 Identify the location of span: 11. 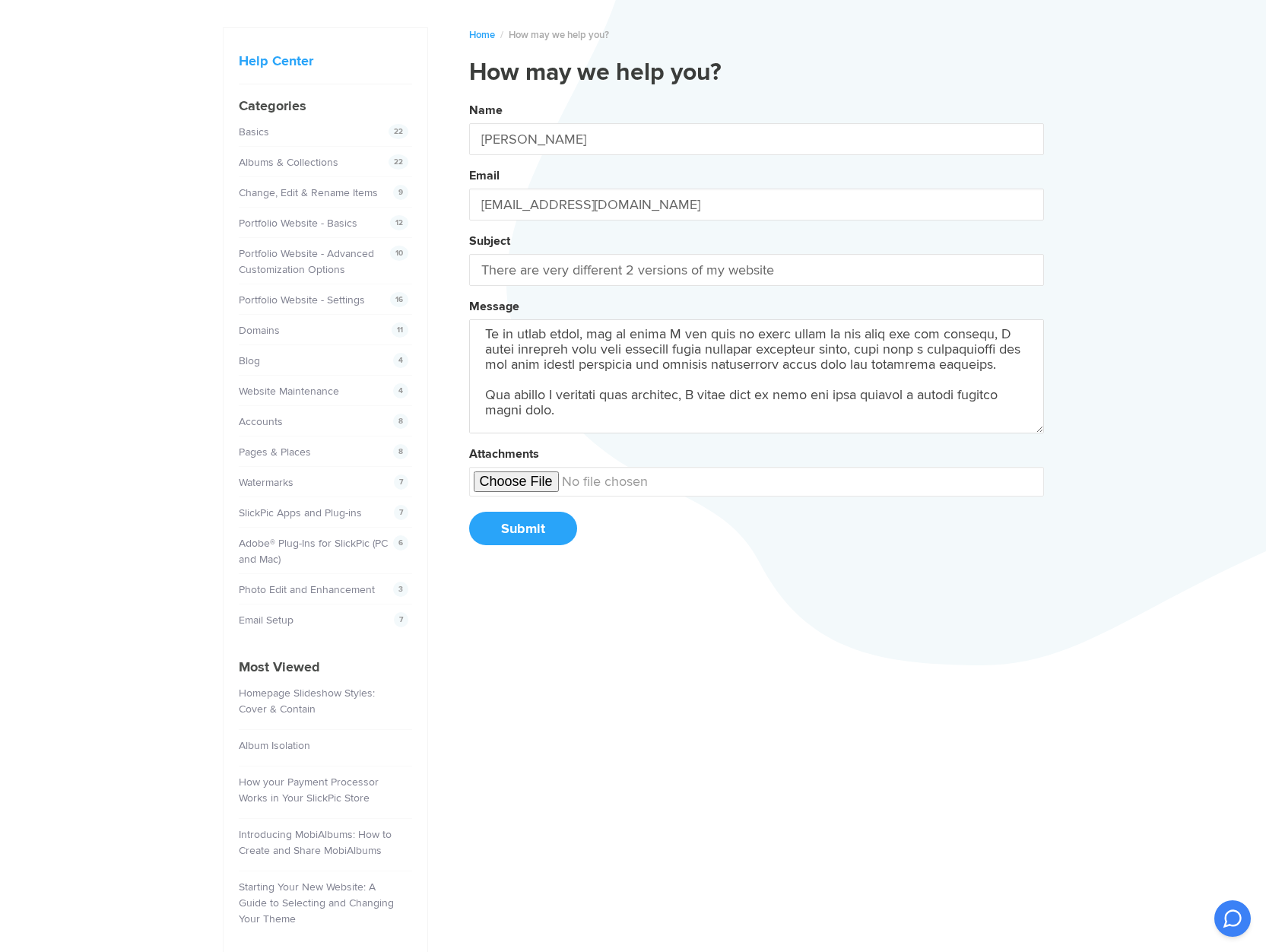
(400, 330).